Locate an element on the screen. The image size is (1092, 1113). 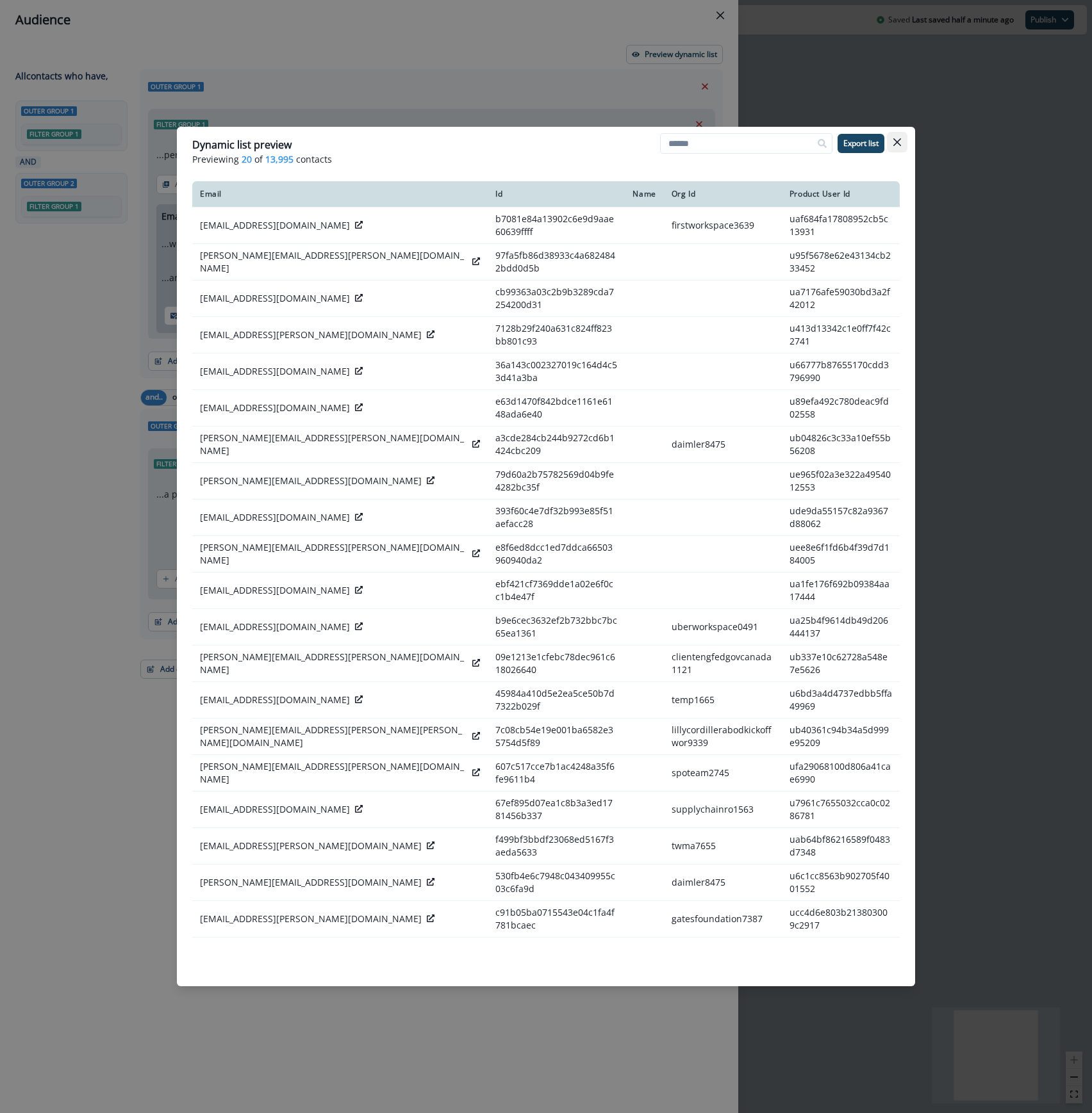
td: u7961c7655032cca0c0286781 is located at coordinates (840, 809).